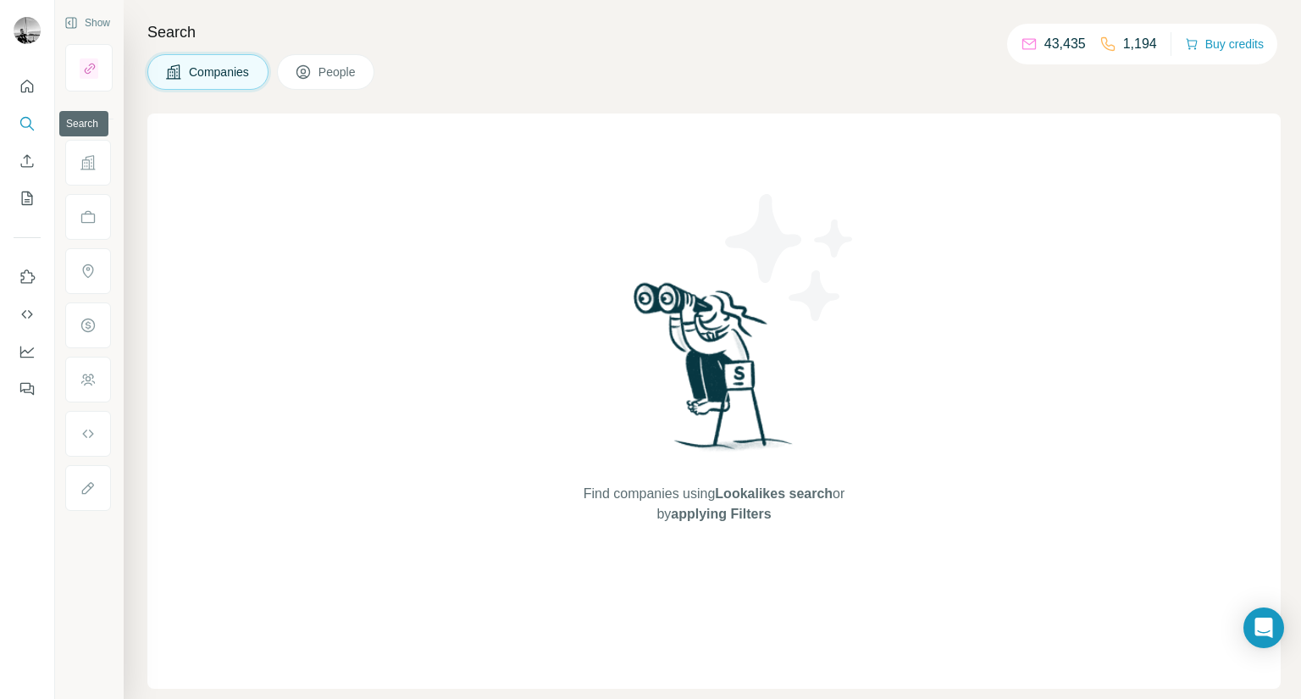  What do you see at coordinates (1064, 44) in the screenshot?
I see `p: 43,435` at bounding box center [1064, 44].